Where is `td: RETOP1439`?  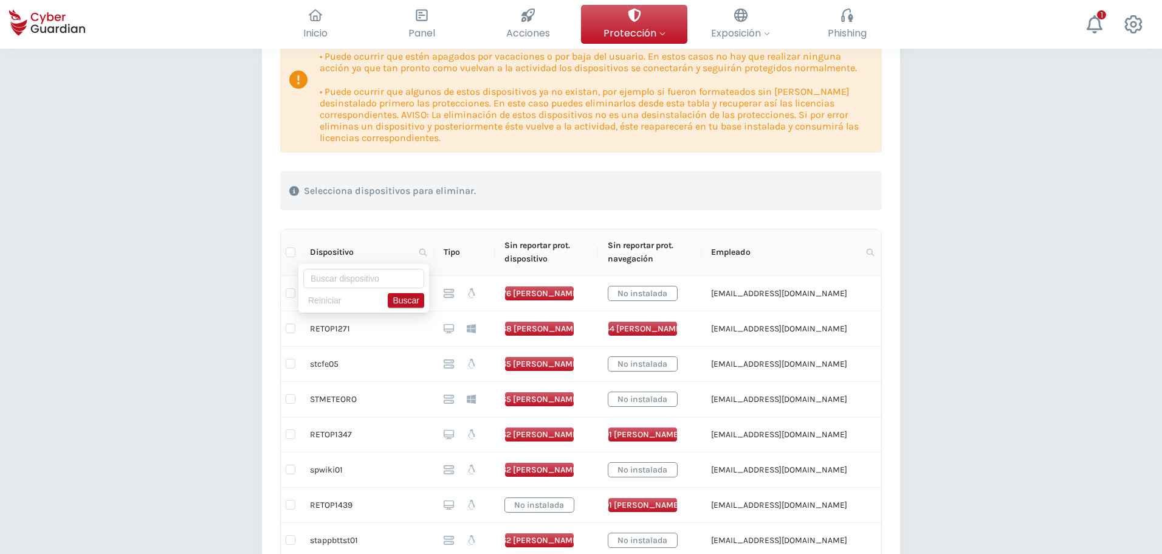
td: RETOP1439 is located at coordinates (367, 505).